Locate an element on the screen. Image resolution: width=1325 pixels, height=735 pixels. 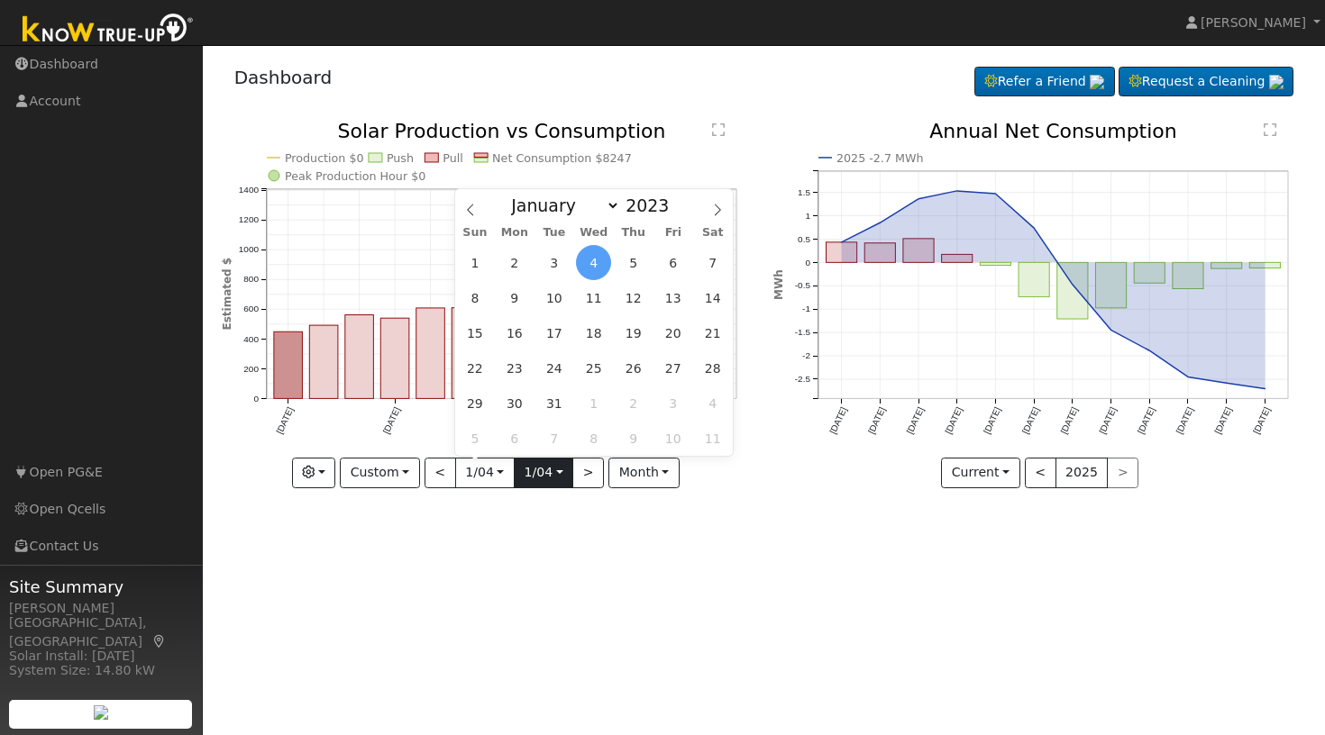
button: Current is located at coordinates (980, 473).